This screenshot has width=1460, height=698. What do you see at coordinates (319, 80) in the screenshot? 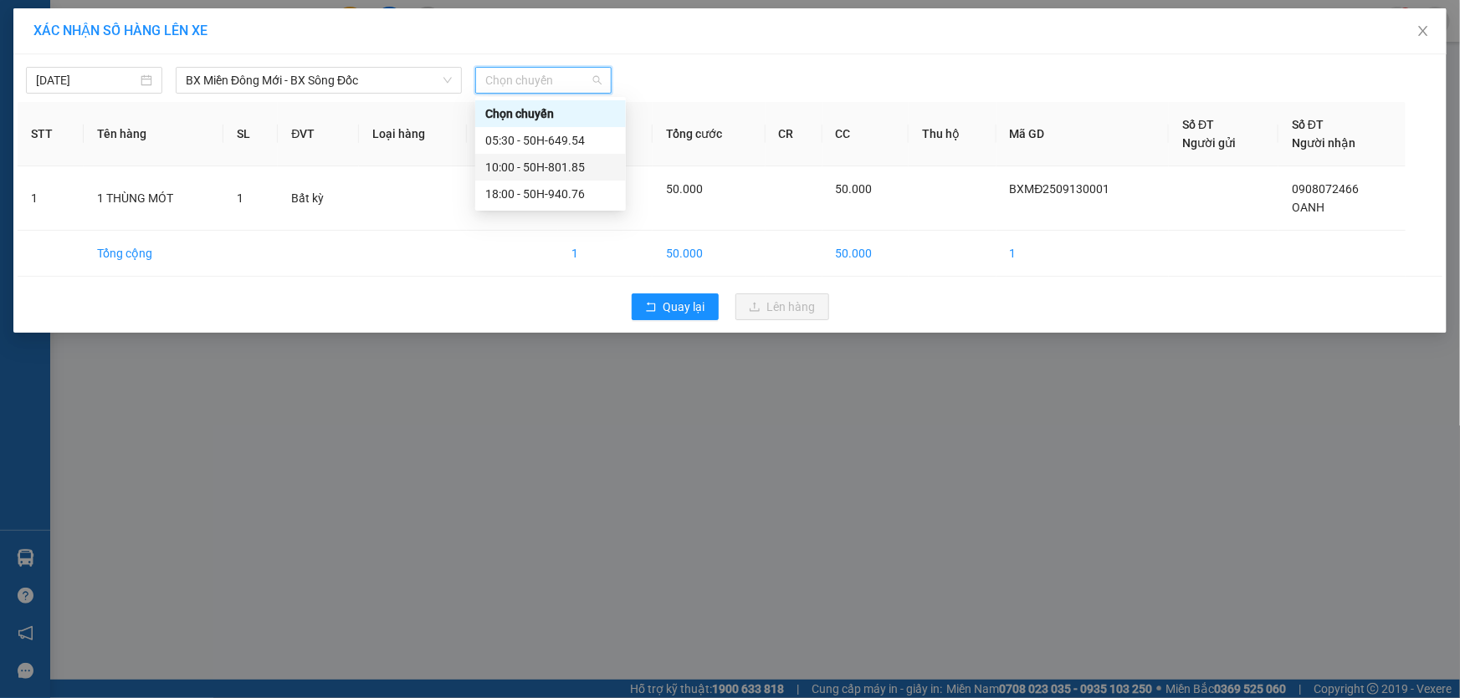
I see `span: BX Miền Đông Mới - BX Sông Đốc` at bounding box center [319, 80].